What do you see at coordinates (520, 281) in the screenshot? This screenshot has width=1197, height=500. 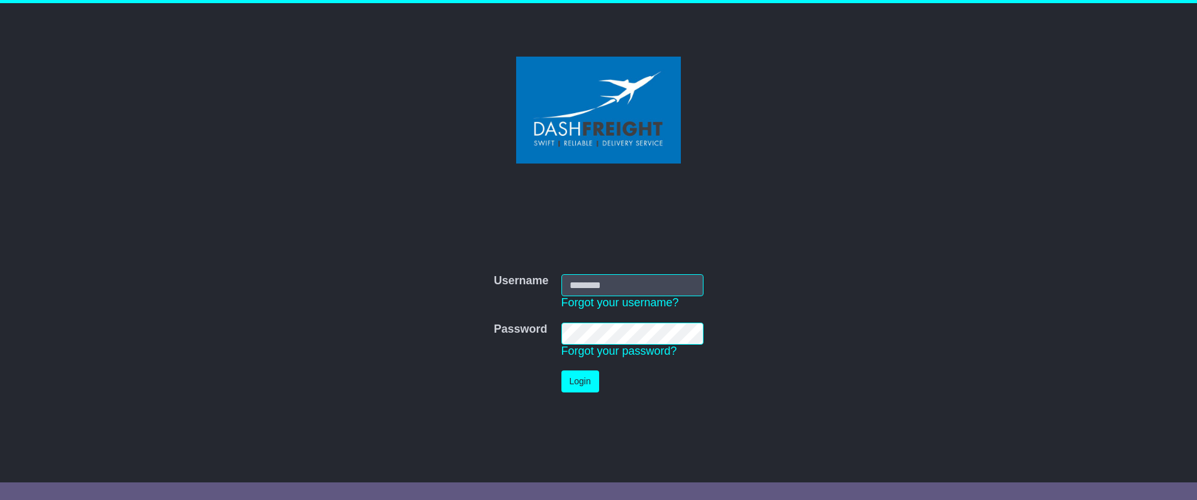 I see `label: Username` at bounding box center [520, 281].